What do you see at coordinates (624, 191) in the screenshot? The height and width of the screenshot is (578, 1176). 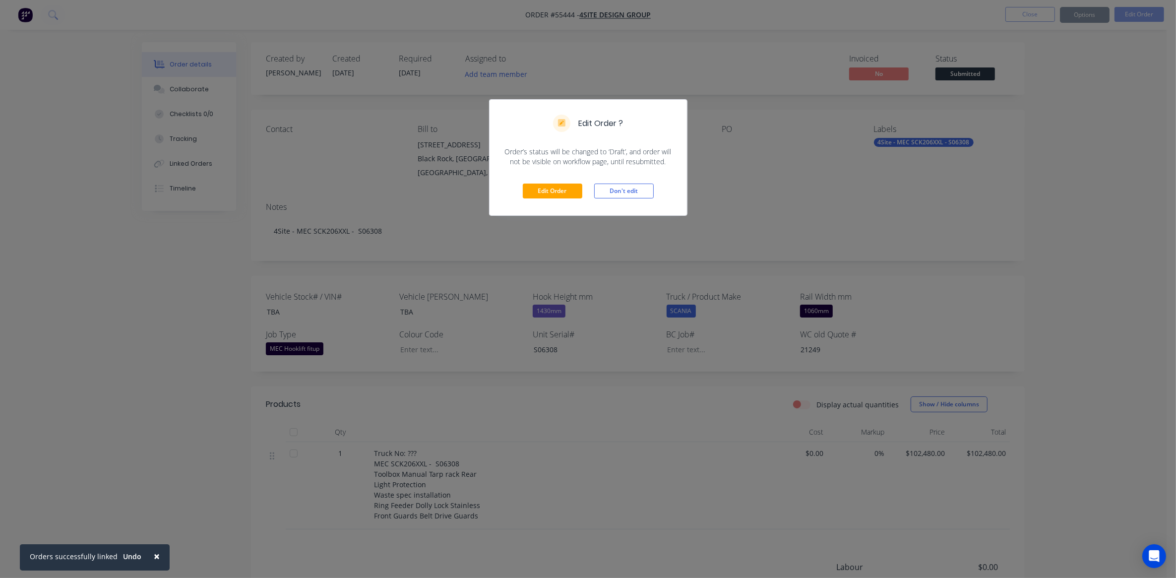 I see `button: Don't edit` at bounding box center [624, 191].